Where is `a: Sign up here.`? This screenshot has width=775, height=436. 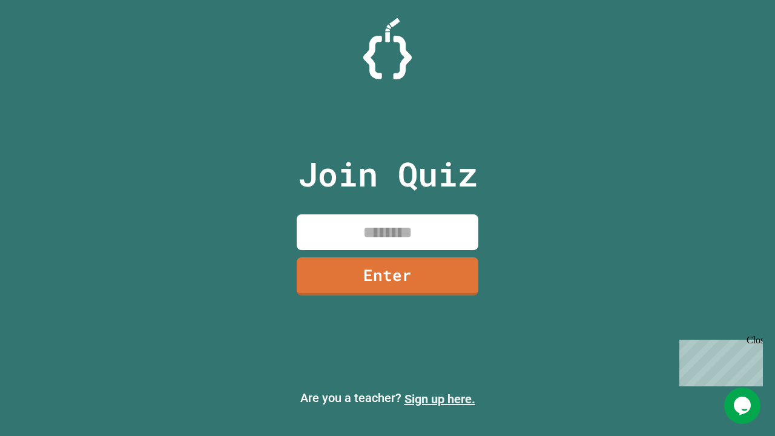 a: Sign up here. is located at coordinates (440, 399).